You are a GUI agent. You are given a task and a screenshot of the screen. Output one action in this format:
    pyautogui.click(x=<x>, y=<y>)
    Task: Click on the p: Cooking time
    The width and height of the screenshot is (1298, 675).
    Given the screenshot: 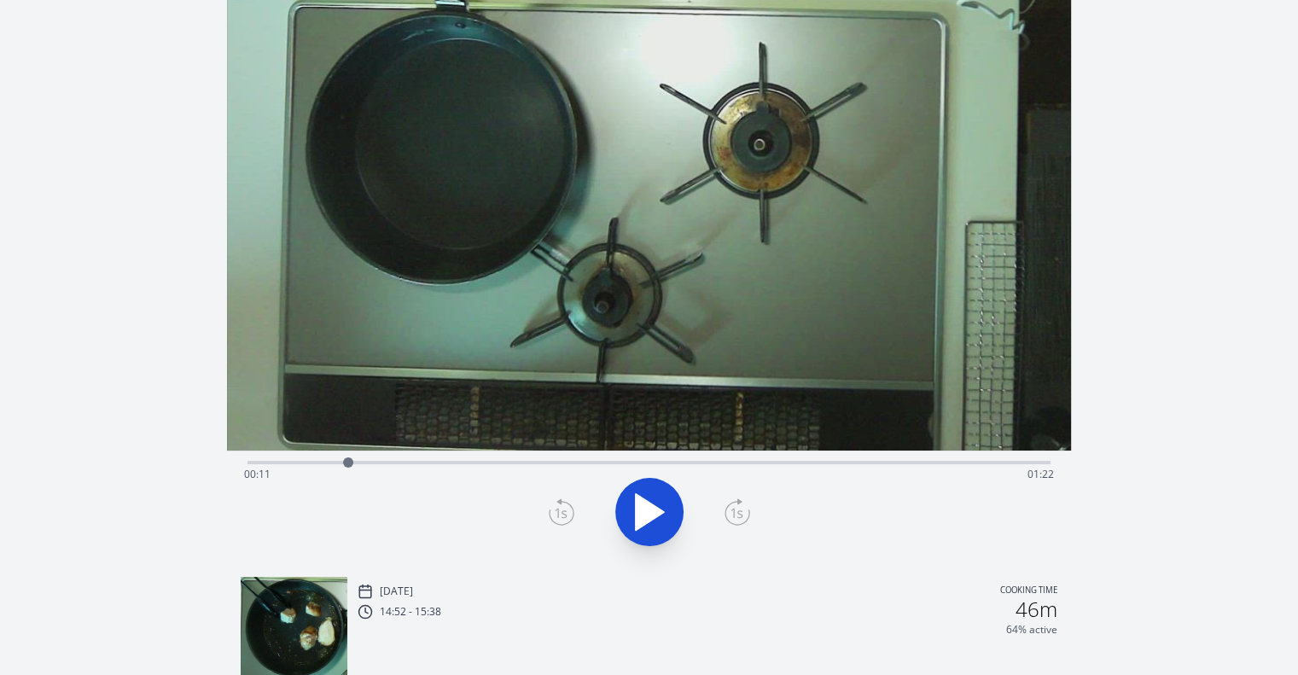 What is the action you would take?
    pyautogui.click(x=1028, y=591)
    